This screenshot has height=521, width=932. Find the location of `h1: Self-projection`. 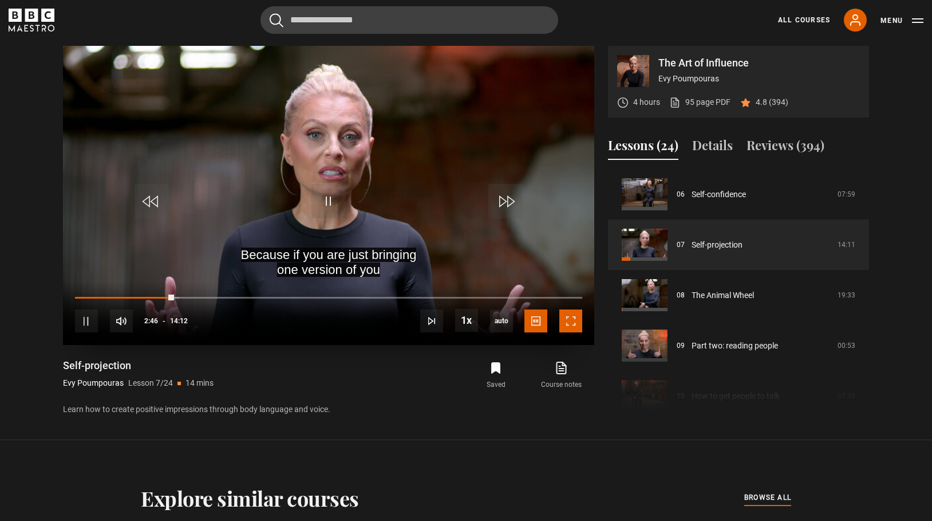

h1: Self-projection is located at coordinates (138, 365).